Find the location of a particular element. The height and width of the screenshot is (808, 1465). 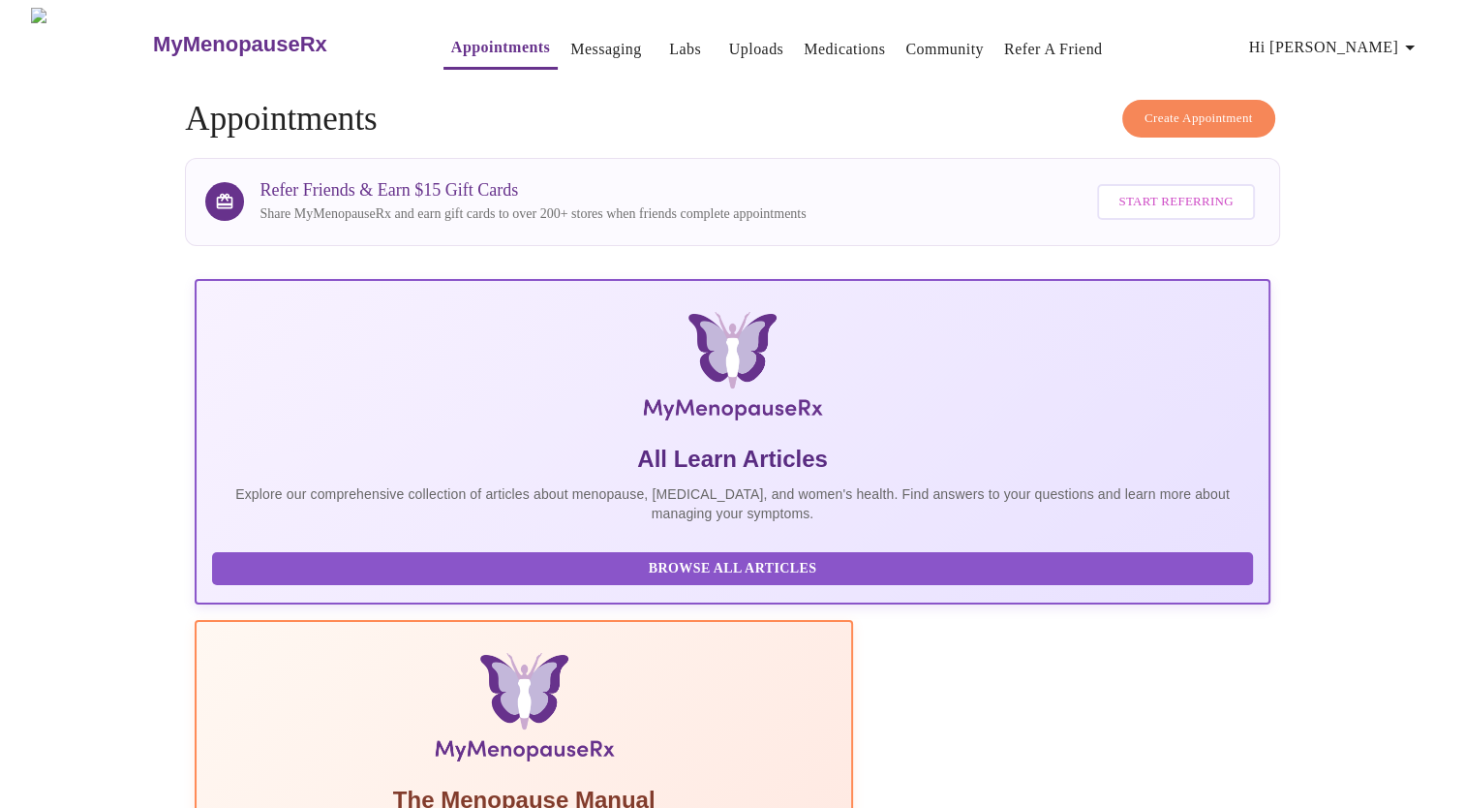

h5: All Learn Articles is located at coordinates (732, 459).